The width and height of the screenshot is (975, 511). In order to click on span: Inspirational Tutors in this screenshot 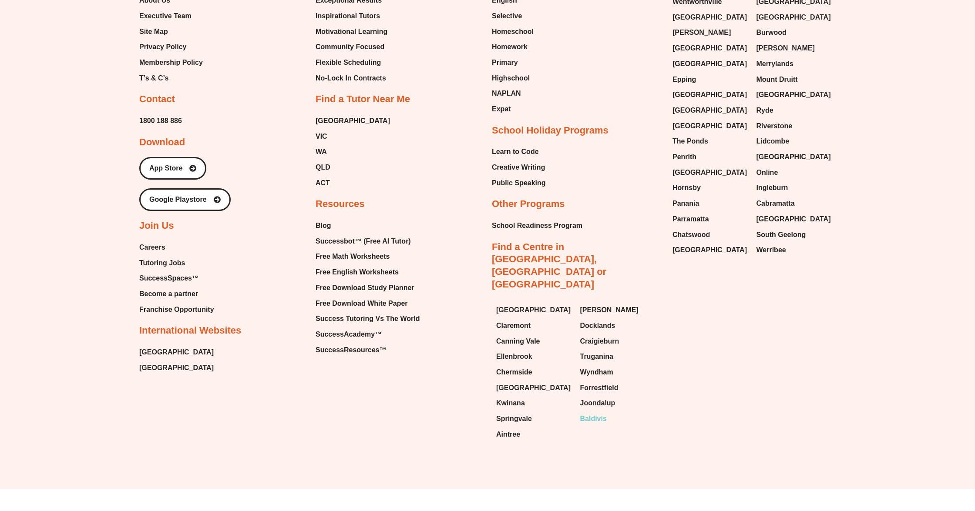, I will do `click(348, 16)`.